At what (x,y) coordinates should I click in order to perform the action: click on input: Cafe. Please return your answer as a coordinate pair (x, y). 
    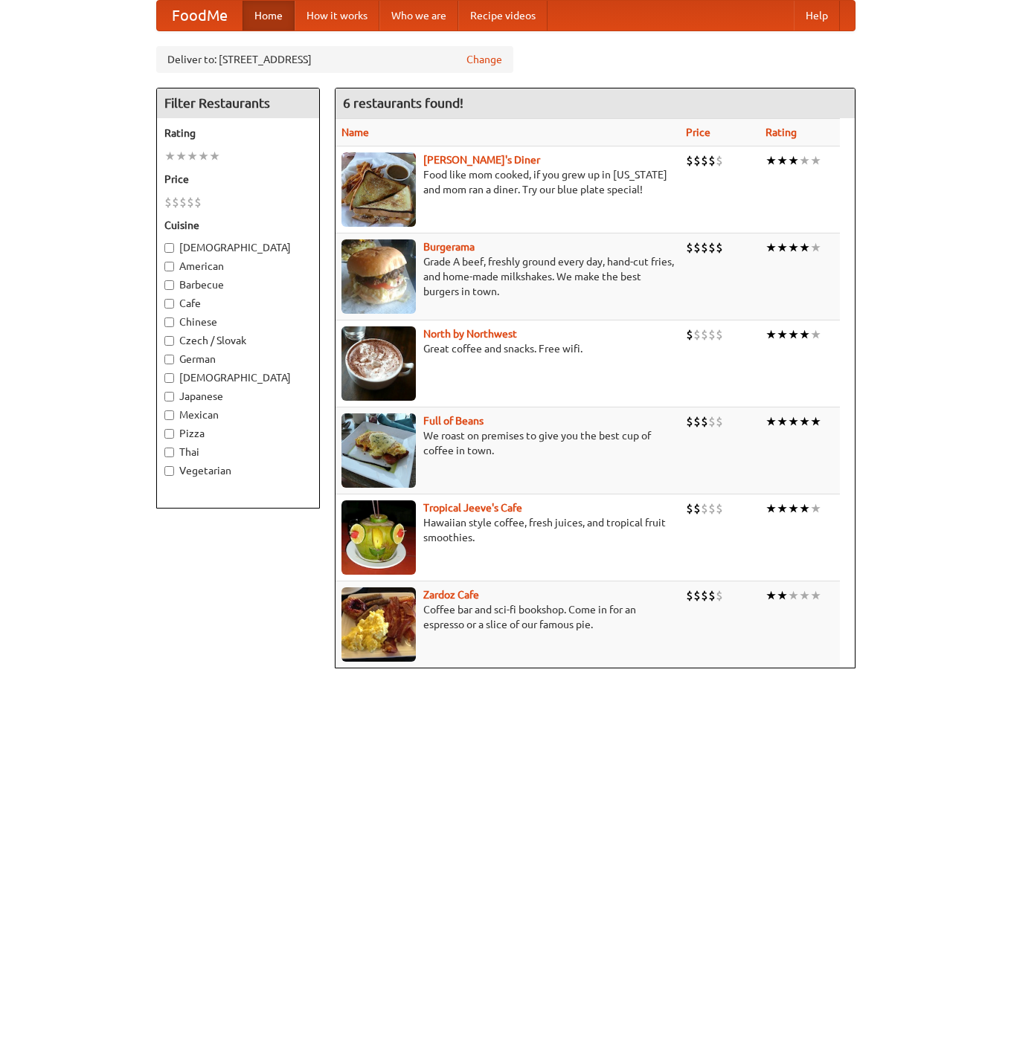
    Looking at the image, I should click on (169, 303).